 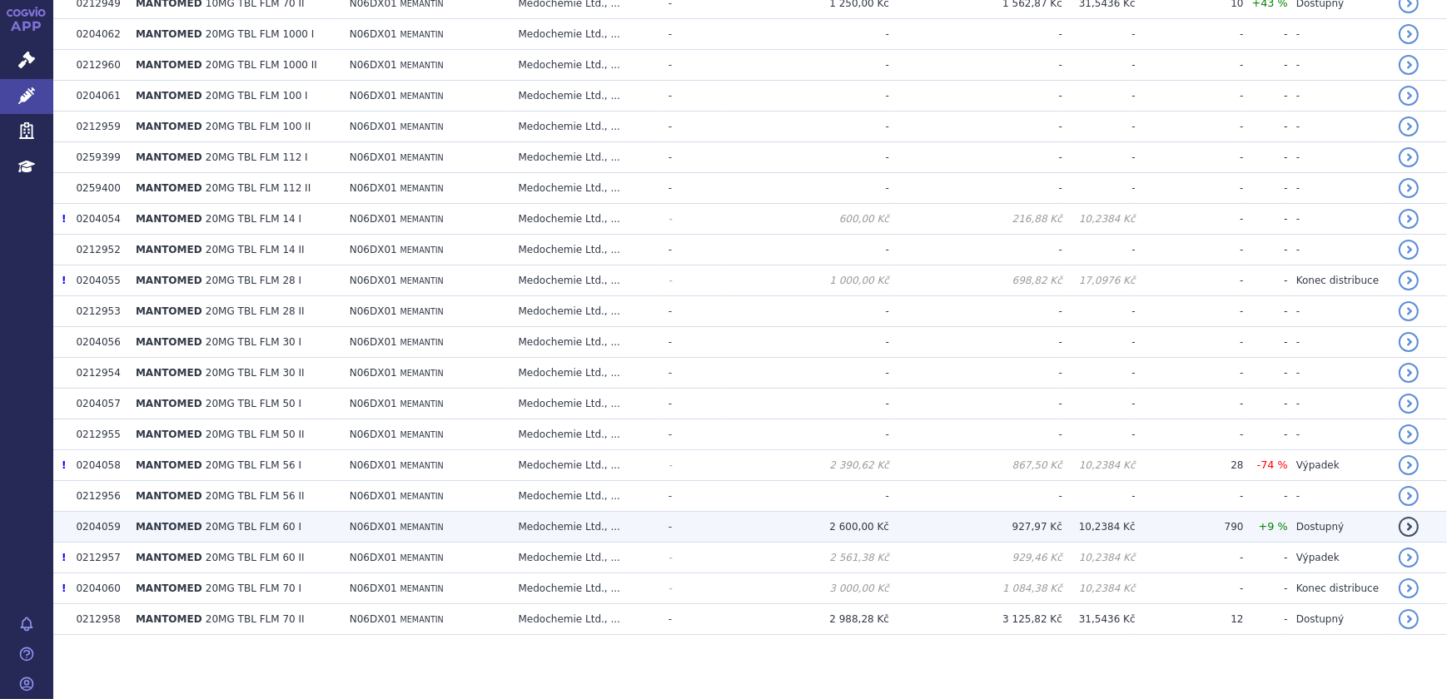 I want to click on td: 2 600,00 Kč, so click(x=808, y=527).